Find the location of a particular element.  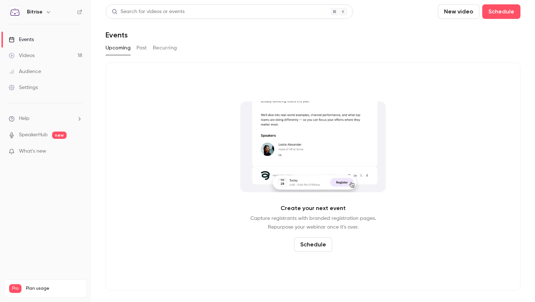

span: 18 is located at coordinates (68, 297).